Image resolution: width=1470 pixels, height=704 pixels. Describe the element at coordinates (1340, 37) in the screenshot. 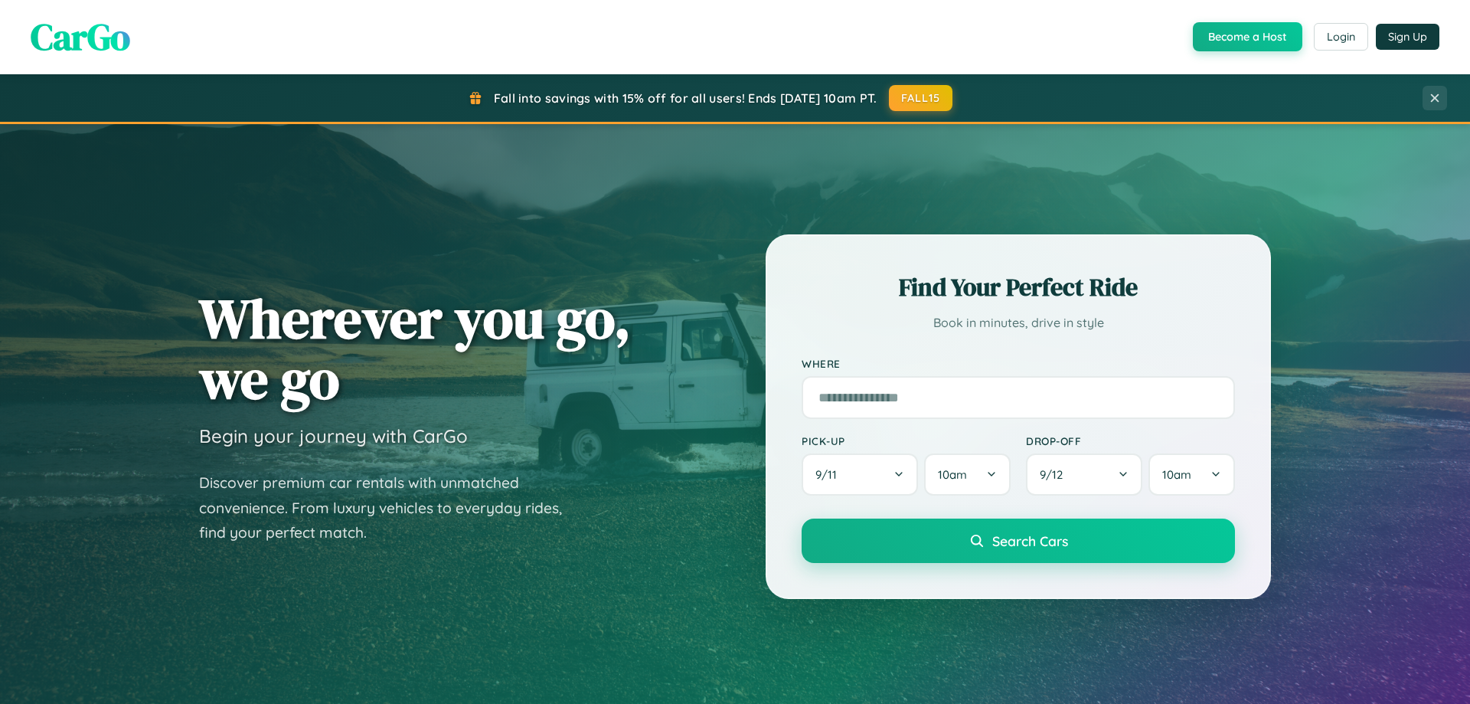

I see `button: Login` at that location.